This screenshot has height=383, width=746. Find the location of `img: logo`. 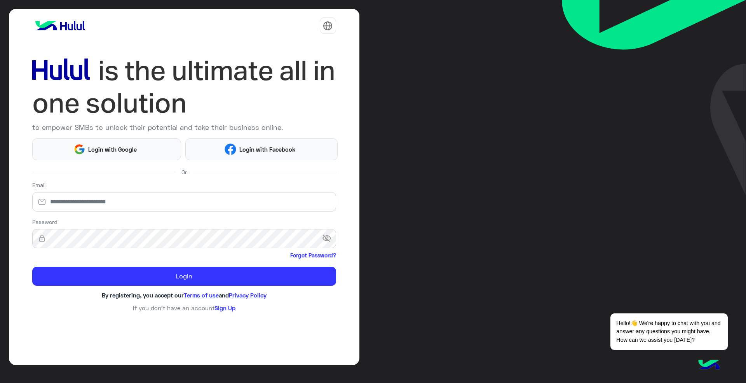

img: logo is located at coordinates (60, 26).